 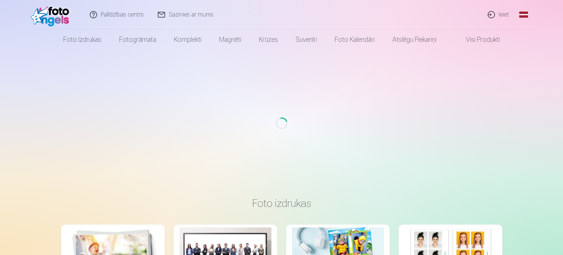 I want to click on a: Visi produkti, so click(x=477, y=40).